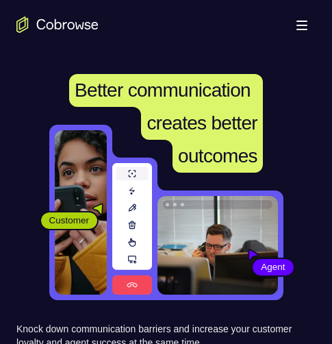 The image size is (332, 344). I want to click on img: A customer support agent talking on the phone, so click(218, 245).